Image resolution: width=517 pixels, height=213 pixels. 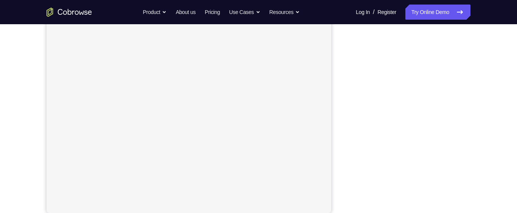 I want to click on a: About us, so click(x=185, y=12).